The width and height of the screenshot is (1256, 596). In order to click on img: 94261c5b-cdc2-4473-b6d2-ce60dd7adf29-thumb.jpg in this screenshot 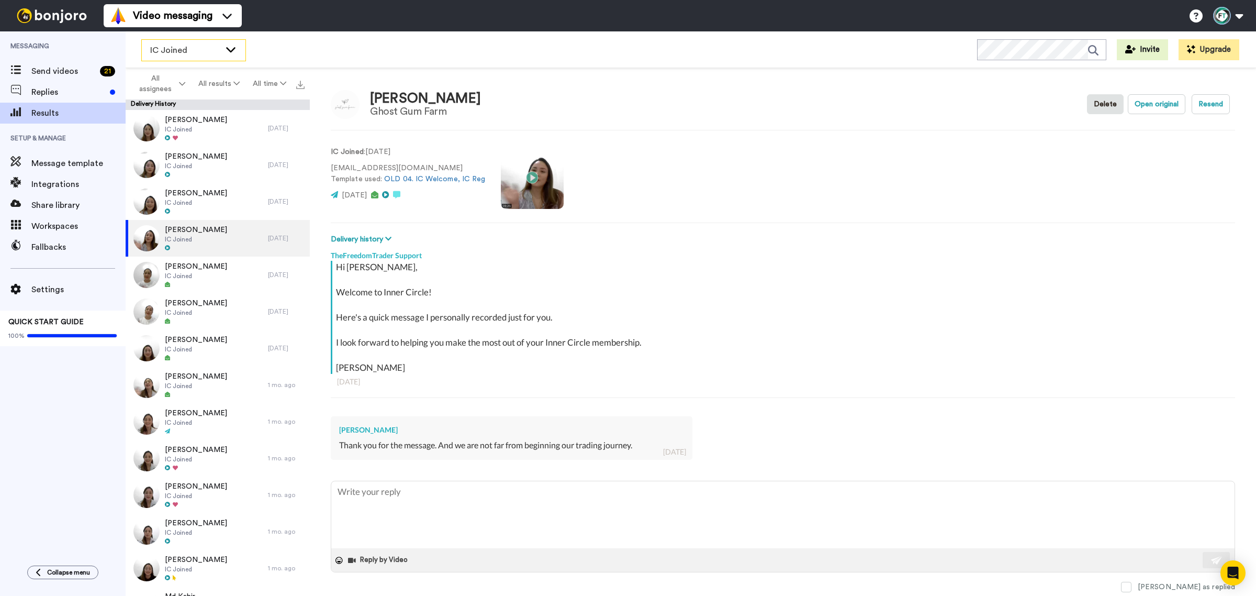, I will do `click(147, 238)`.